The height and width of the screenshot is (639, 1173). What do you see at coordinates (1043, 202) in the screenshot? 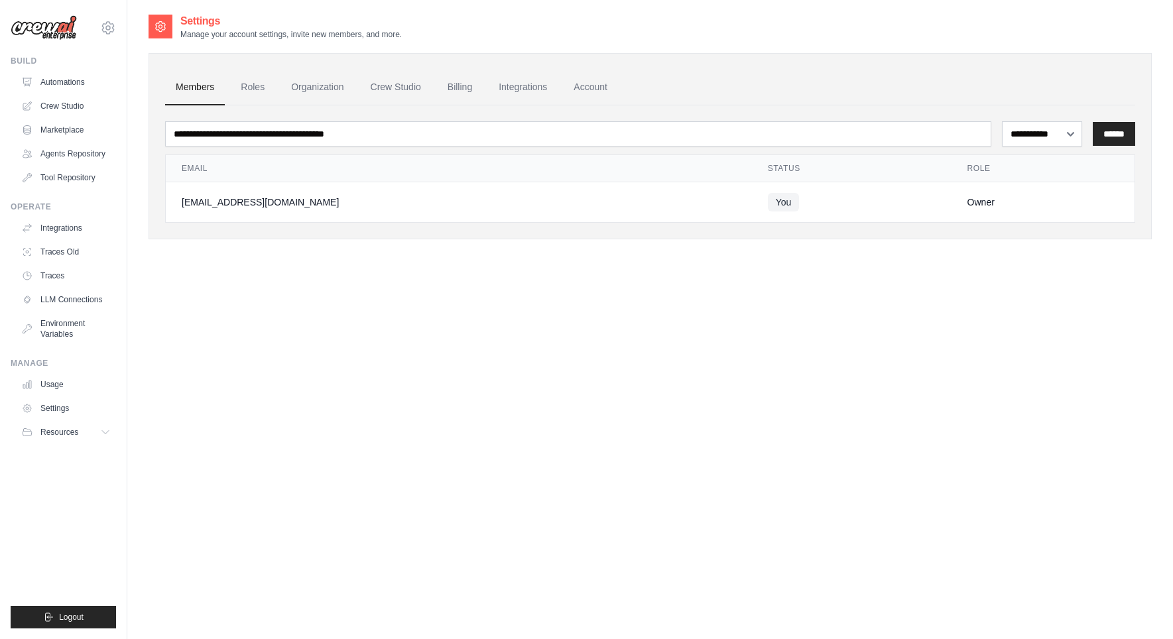
I see `div: Owner` at bounding box center [1043, 202].